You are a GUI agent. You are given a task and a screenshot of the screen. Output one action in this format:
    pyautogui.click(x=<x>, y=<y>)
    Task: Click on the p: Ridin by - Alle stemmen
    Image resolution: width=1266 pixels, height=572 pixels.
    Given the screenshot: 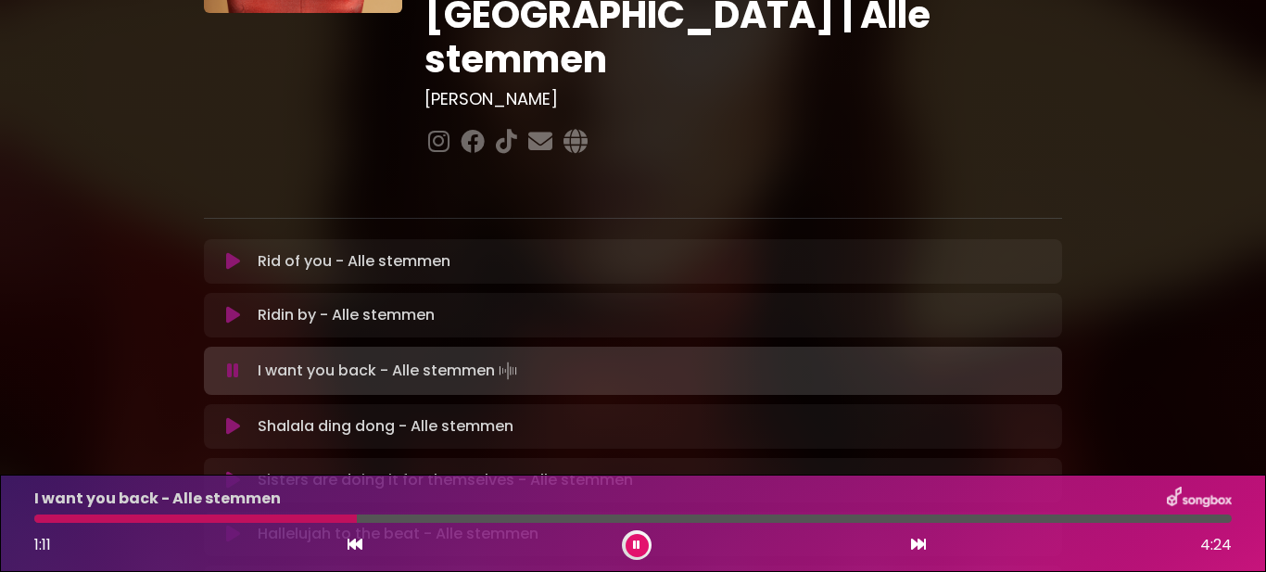 What is the action you would take?
    pyautogui.click(x=346, y=315)
    